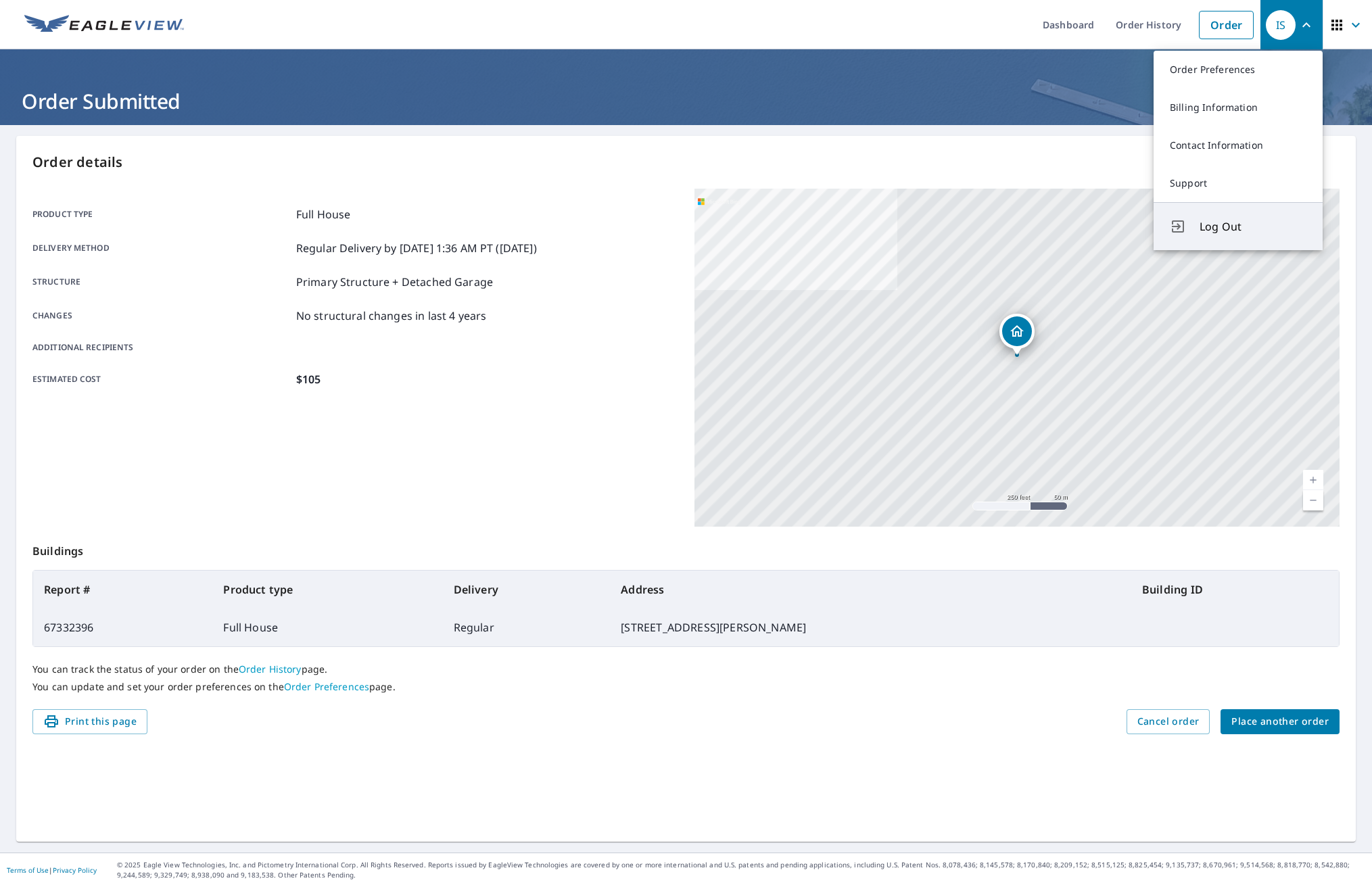  I want to click on p: You can track the status of your order on the page., so click(686, 669).